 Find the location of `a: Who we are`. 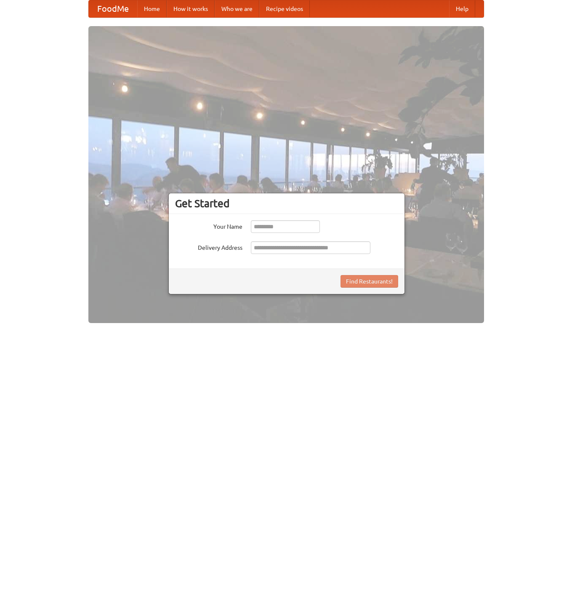

a: Who we are is located at coordinates (237, 9).